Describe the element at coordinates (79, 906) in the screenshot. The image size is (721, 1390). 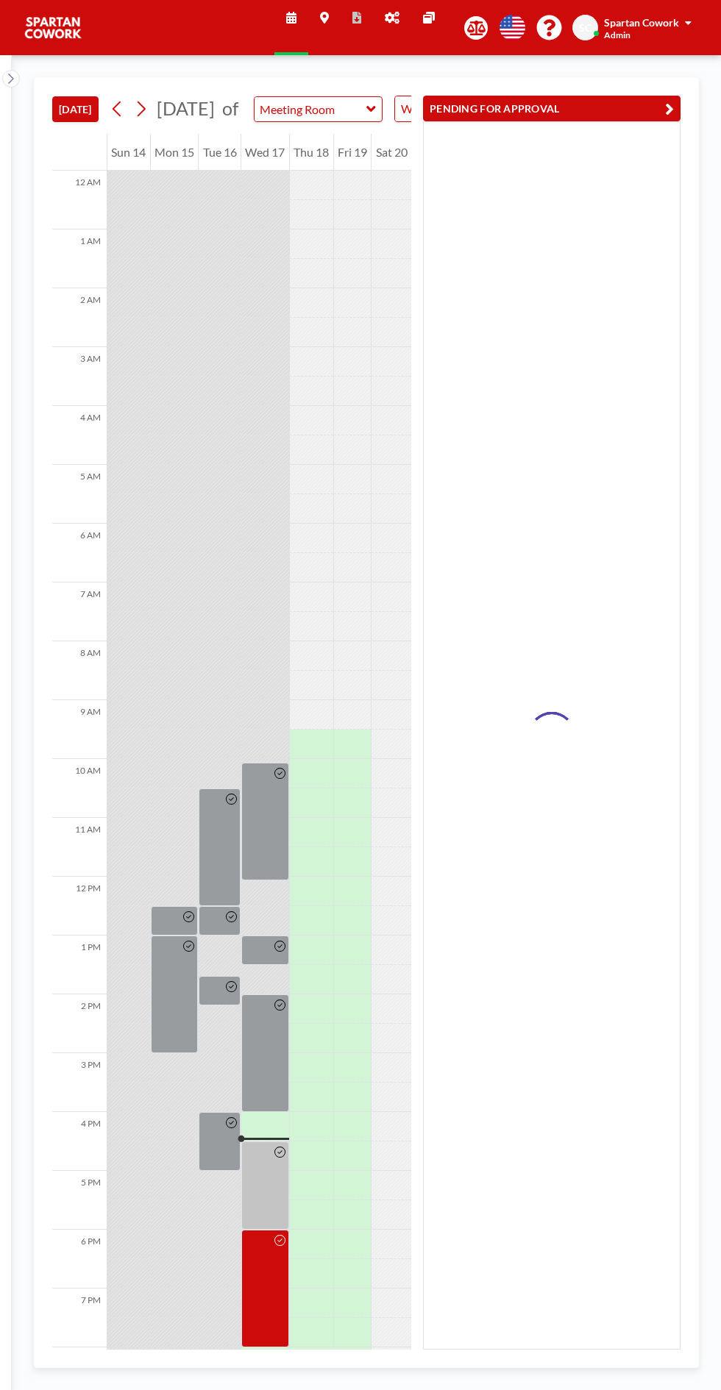
I see `div: 12 PM` at that location.